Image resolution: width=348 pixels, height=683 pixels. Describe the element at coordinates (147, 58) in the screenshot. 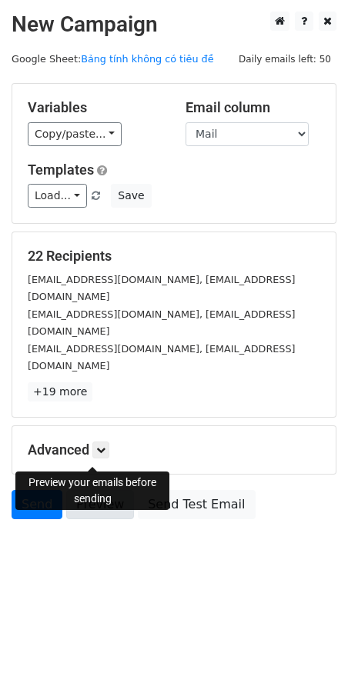

I see `a: Bảng tính không có tiêu đề` at that location.